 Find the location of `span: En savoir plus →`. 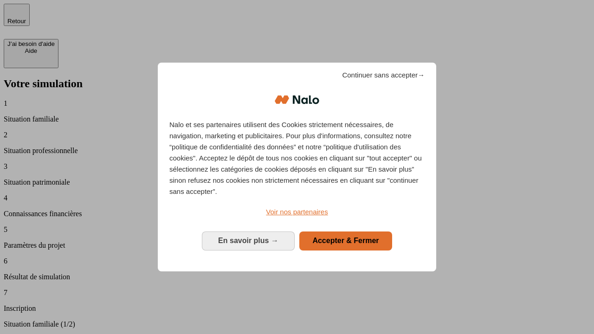

span: En savoir plus → is located at coordinates (248, 240).